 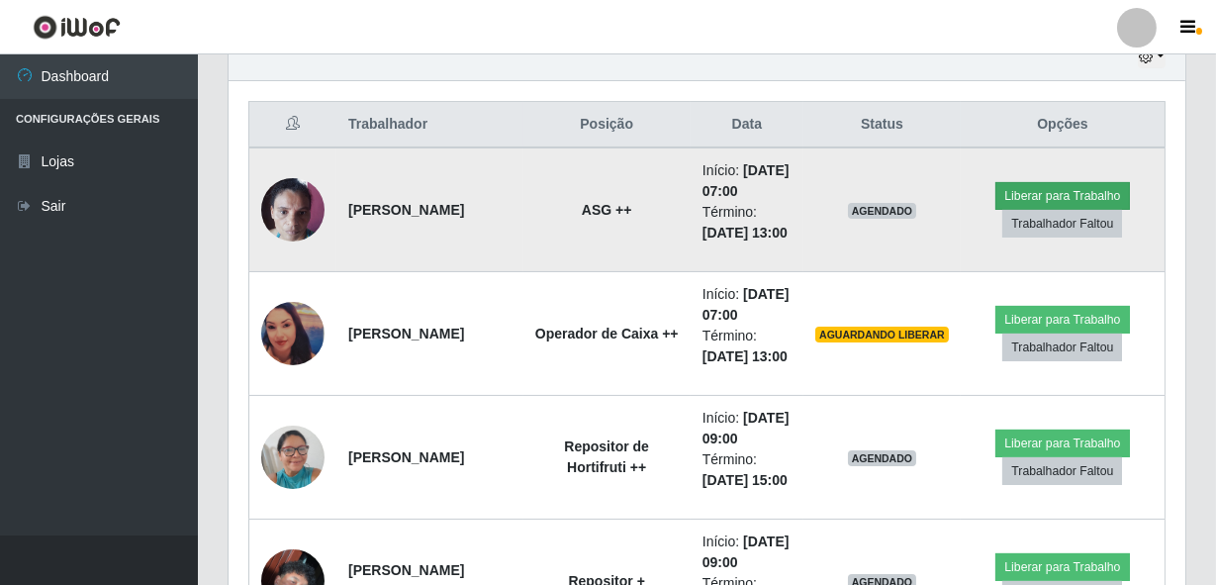 What do you see at coordinates (606, 125) in the screenshot?
I see `th: Posição` at bounding box center [606, 125].